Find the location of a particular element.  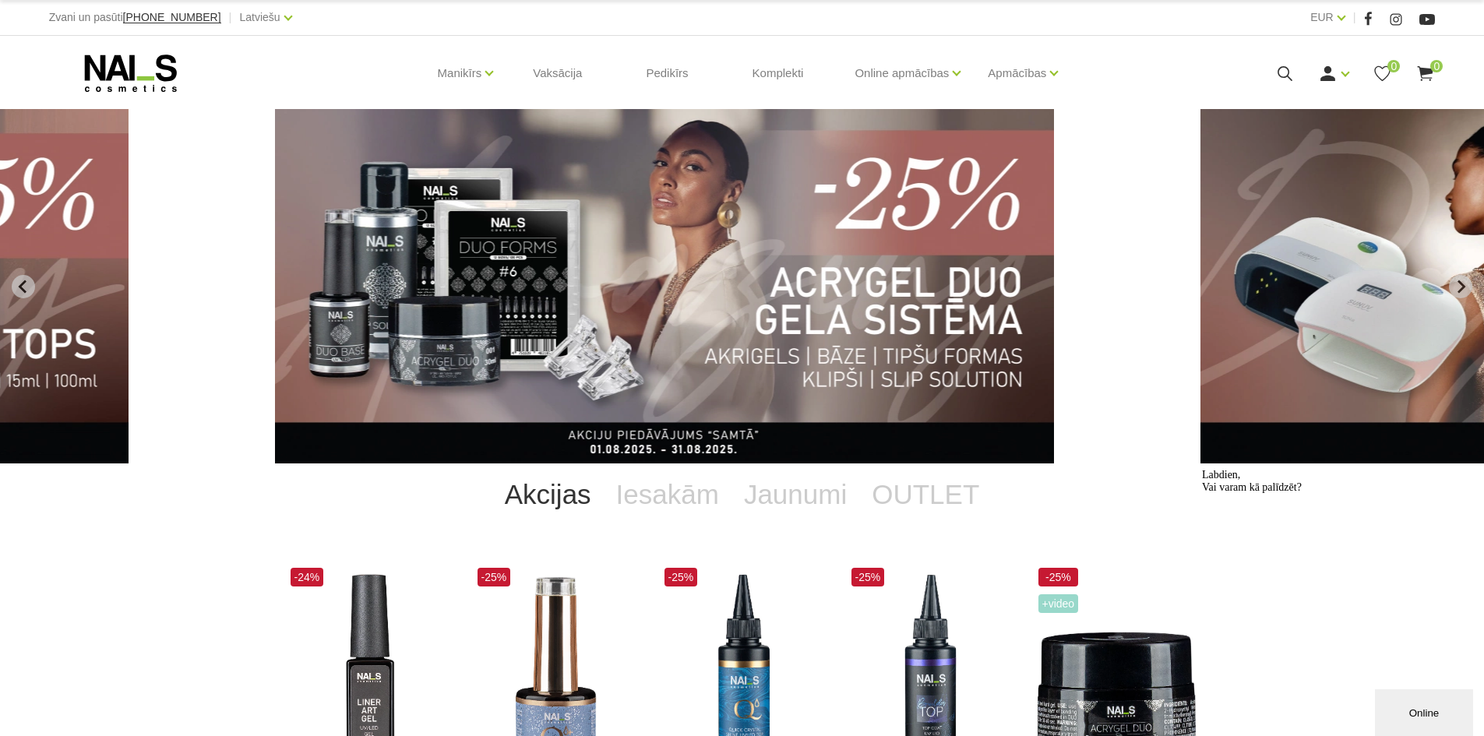

span: -24% is located at coordinates (307, 577).